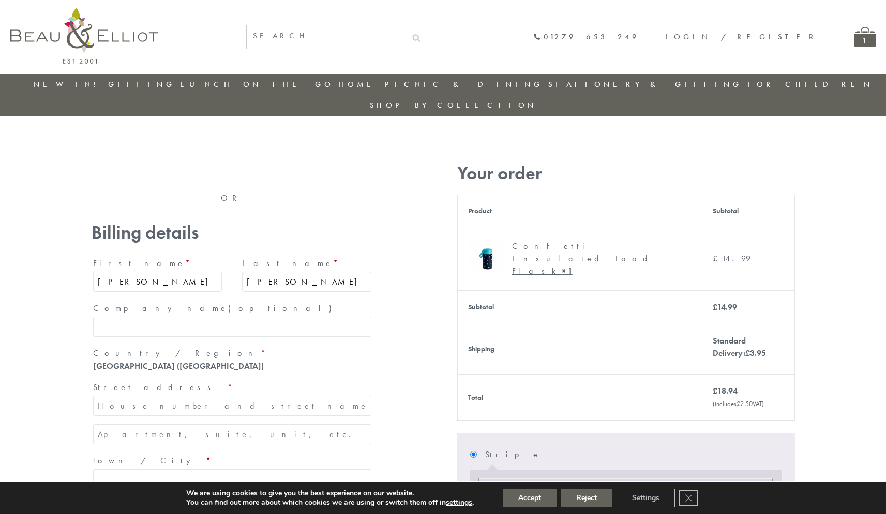 This screenshot has width=886, height=514. What do you see at coordinates (459, 503) in the screenshot?
I see `button: settings` at bounding box center [459, 503].